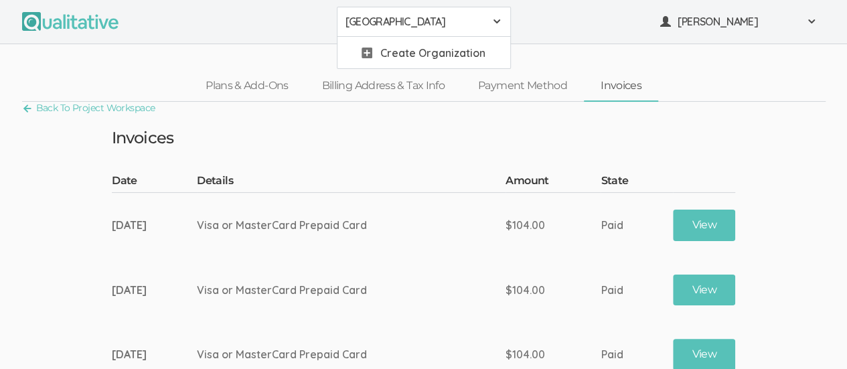 Image resolution: width=847 pixels, height=369 pixels. I want to click on h3: Invoices, so click(142, 138).